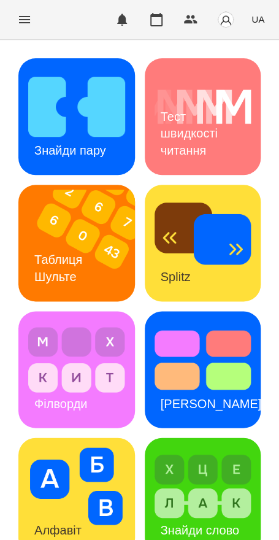 The image size is (279, 540). What do you see at coordinates (70, 150) in the screenshot?
I see `h3: Знайди пару` at bounding box center [70, 150].